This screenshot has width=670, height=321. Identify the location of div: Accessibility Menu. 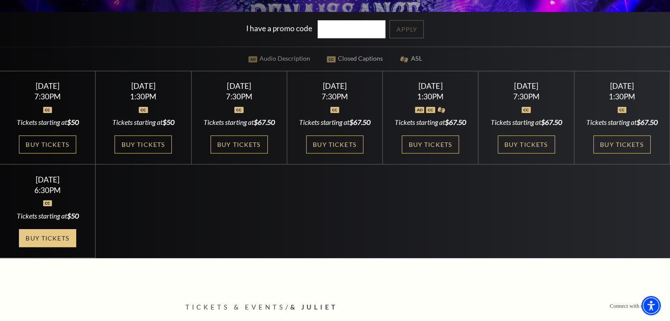
(651, 306).